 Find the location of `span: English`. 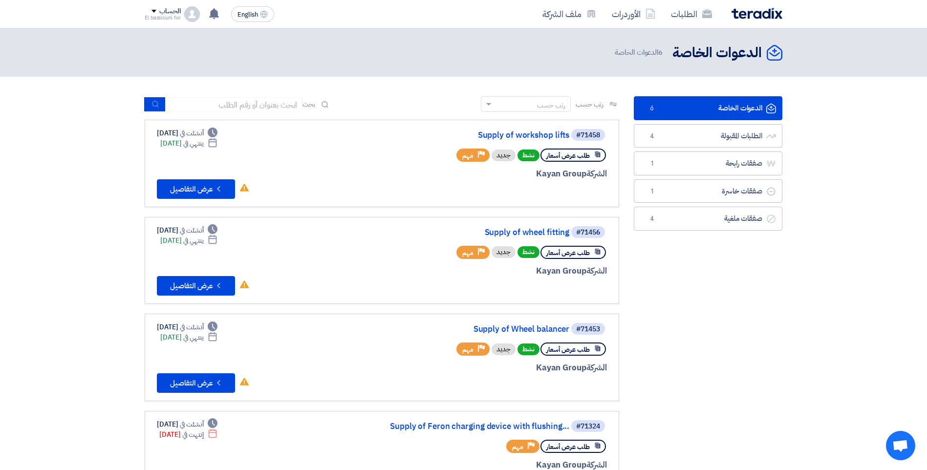

span: English is located at coordinates (248, 15).